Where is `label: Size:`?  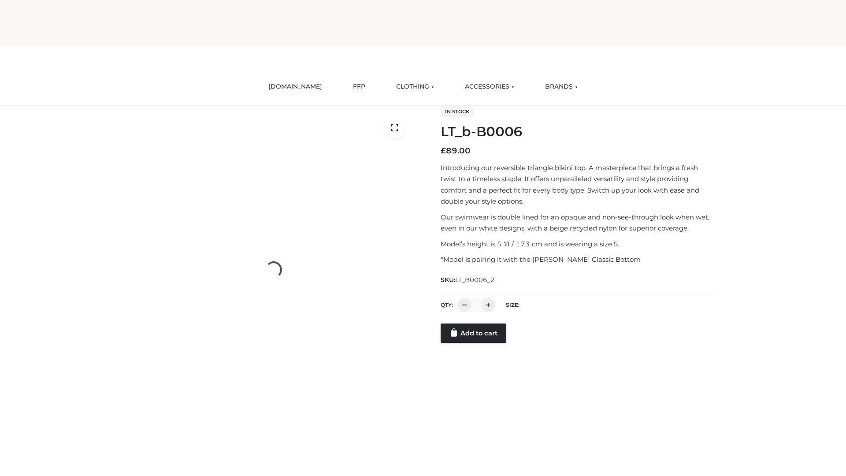 label: Size: is located at coordinates (512, 304).